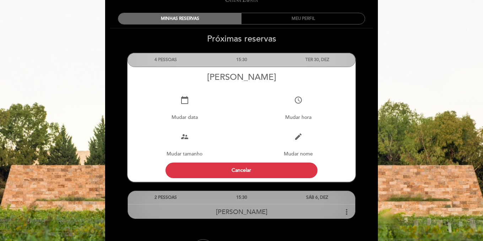 This screenshot has height=241, width=483. Describe the element at coordinates (185, 100) in the screenshot. I see `i: calendar_today` at that location.